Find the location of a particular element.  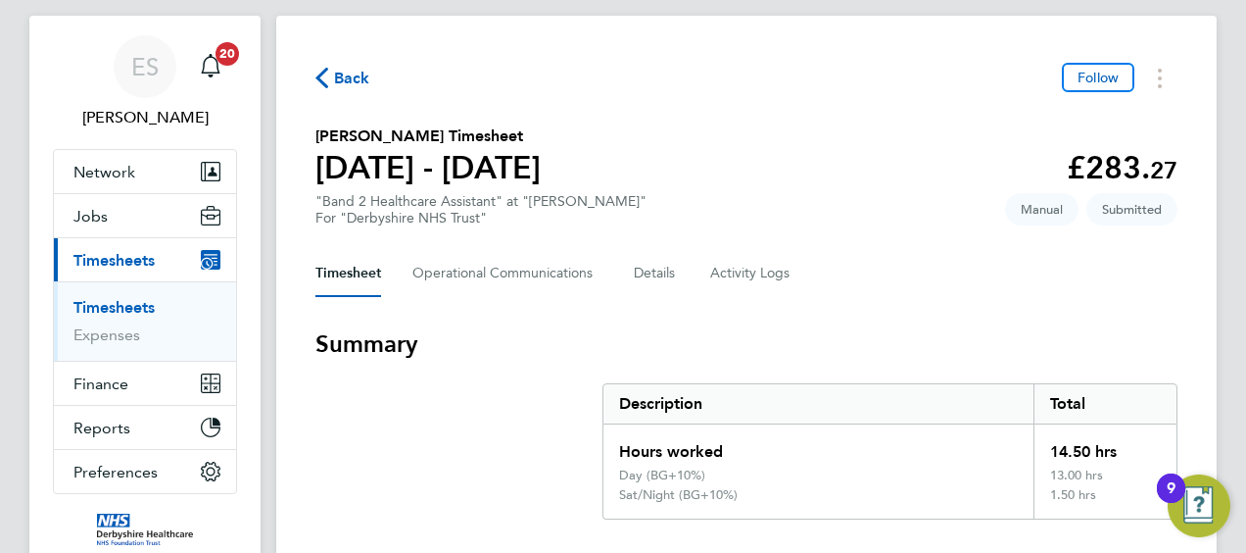

div: 14.50 hrs is located at coordinates (1105, 446).